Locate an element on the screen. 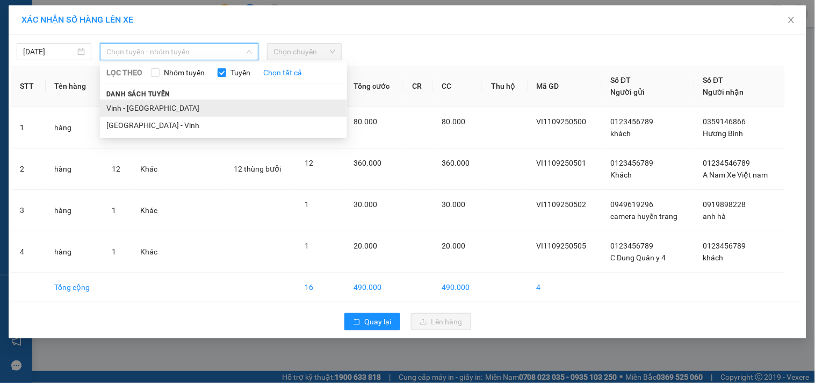 Image resolution: width=815 pixels, height=383 pixels. span: XÁC NHẬN SỐ HÀNG LÊN XE is located at coordinates (77, 19).